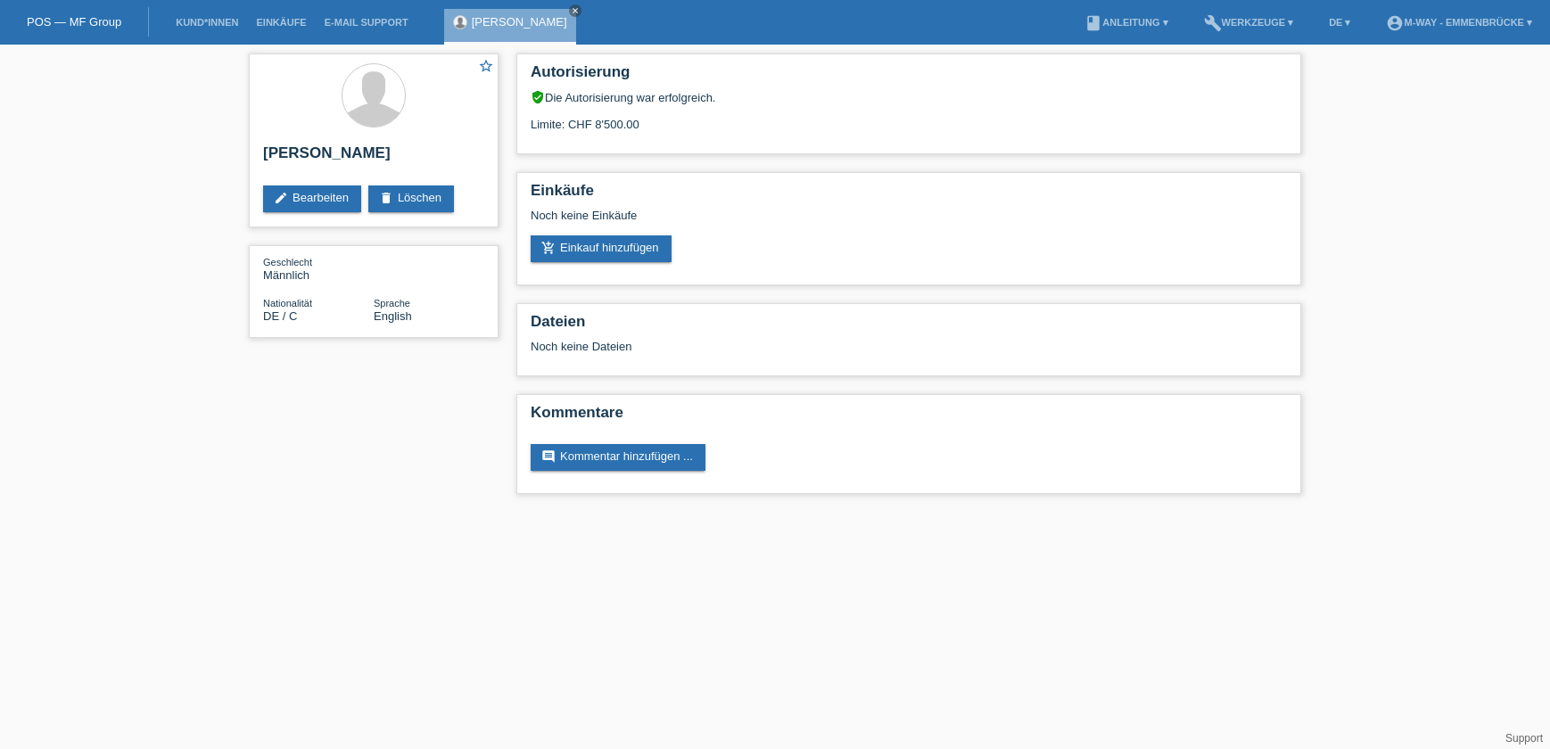 The width and height of the screenshot is (1550, 749). Describe the element at coordinates (366, 22) in the screenshot. I see `a: E-Mail Support` at that location.